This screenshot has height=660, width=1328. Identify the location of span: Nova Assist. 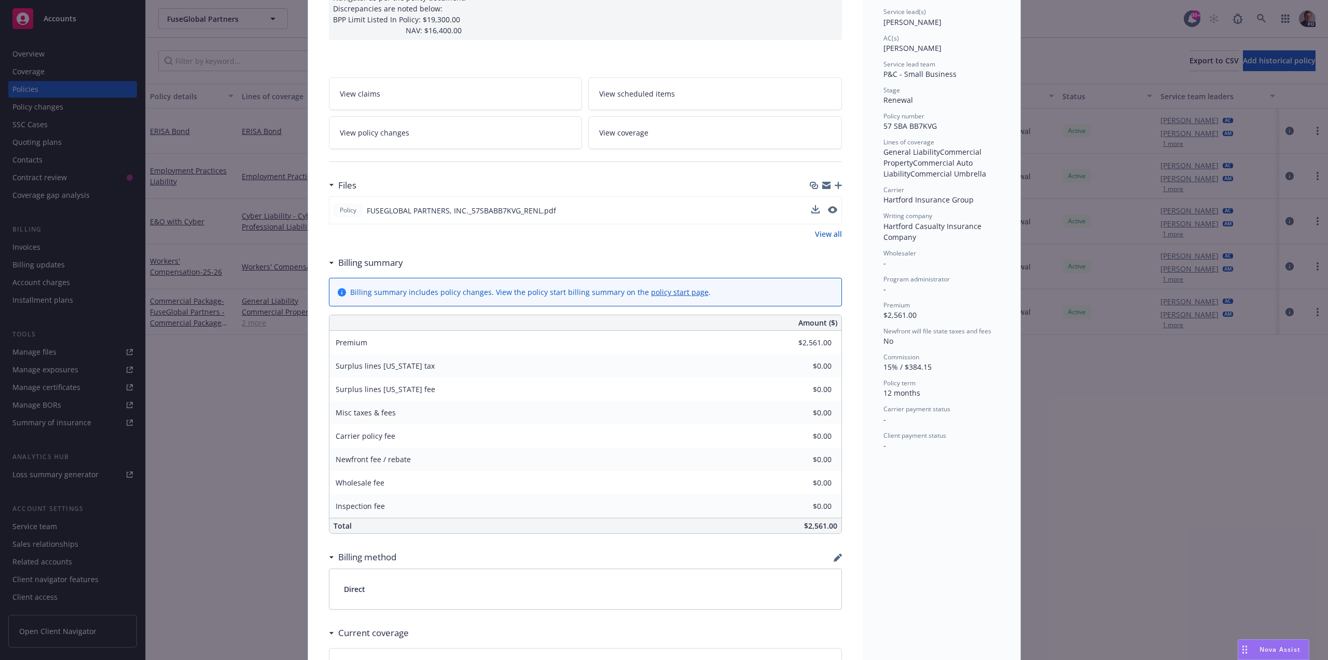
(1280, 649).